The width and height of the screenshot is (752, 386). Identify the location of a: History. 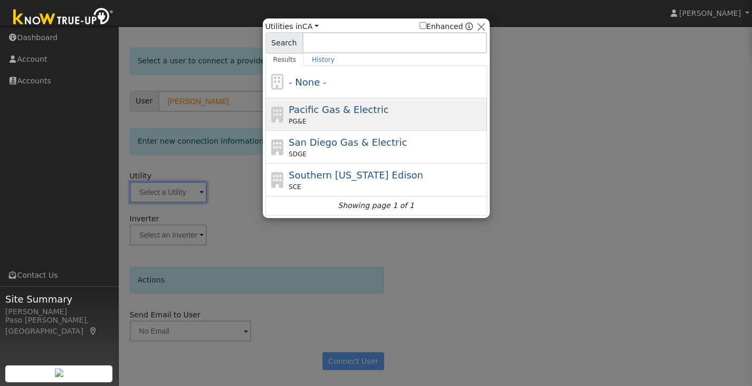
(323, 60).